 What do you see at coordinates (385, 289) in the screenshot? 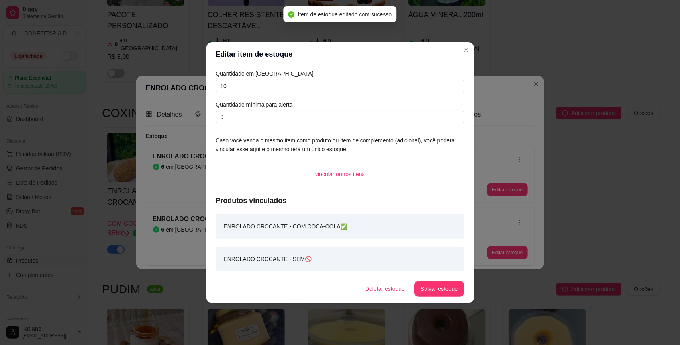
I see `button: Deletar estoque` at bounding box center [385, 289].